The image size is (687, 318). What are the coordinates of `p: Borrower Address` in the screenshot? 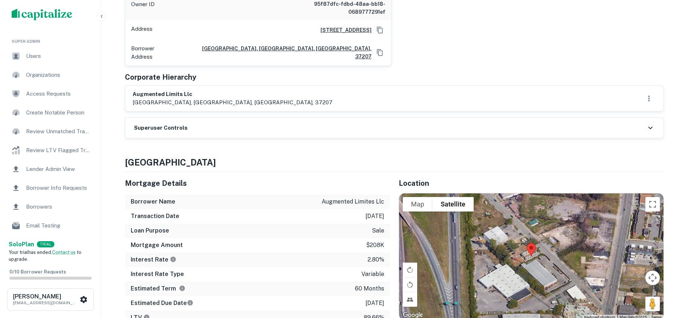 It's located at (154, 53).